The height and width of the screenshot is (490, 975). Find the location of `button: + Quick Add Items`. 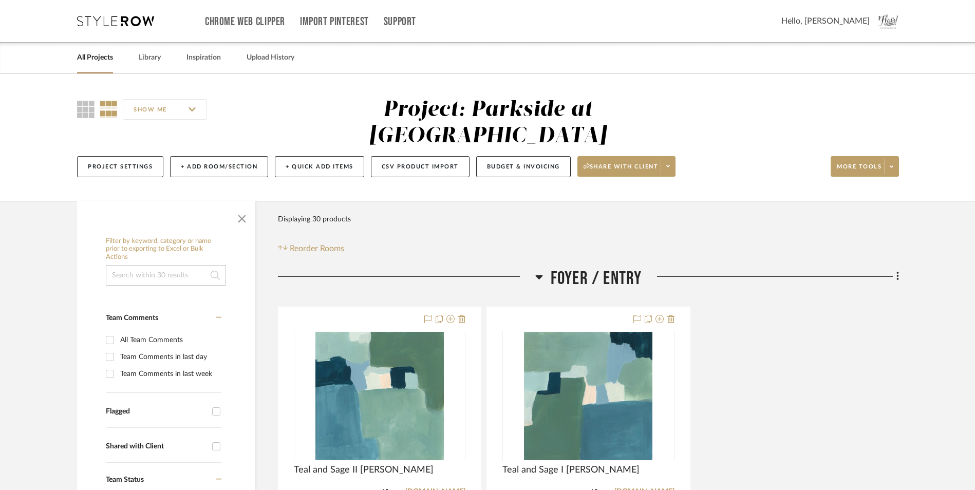

button: + Quick Add Items is located at coordinates (319, 166).